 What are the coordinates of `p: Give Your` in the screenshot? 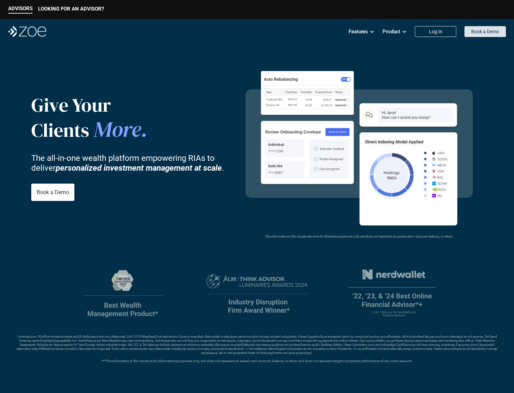 It's located at (109, 105).